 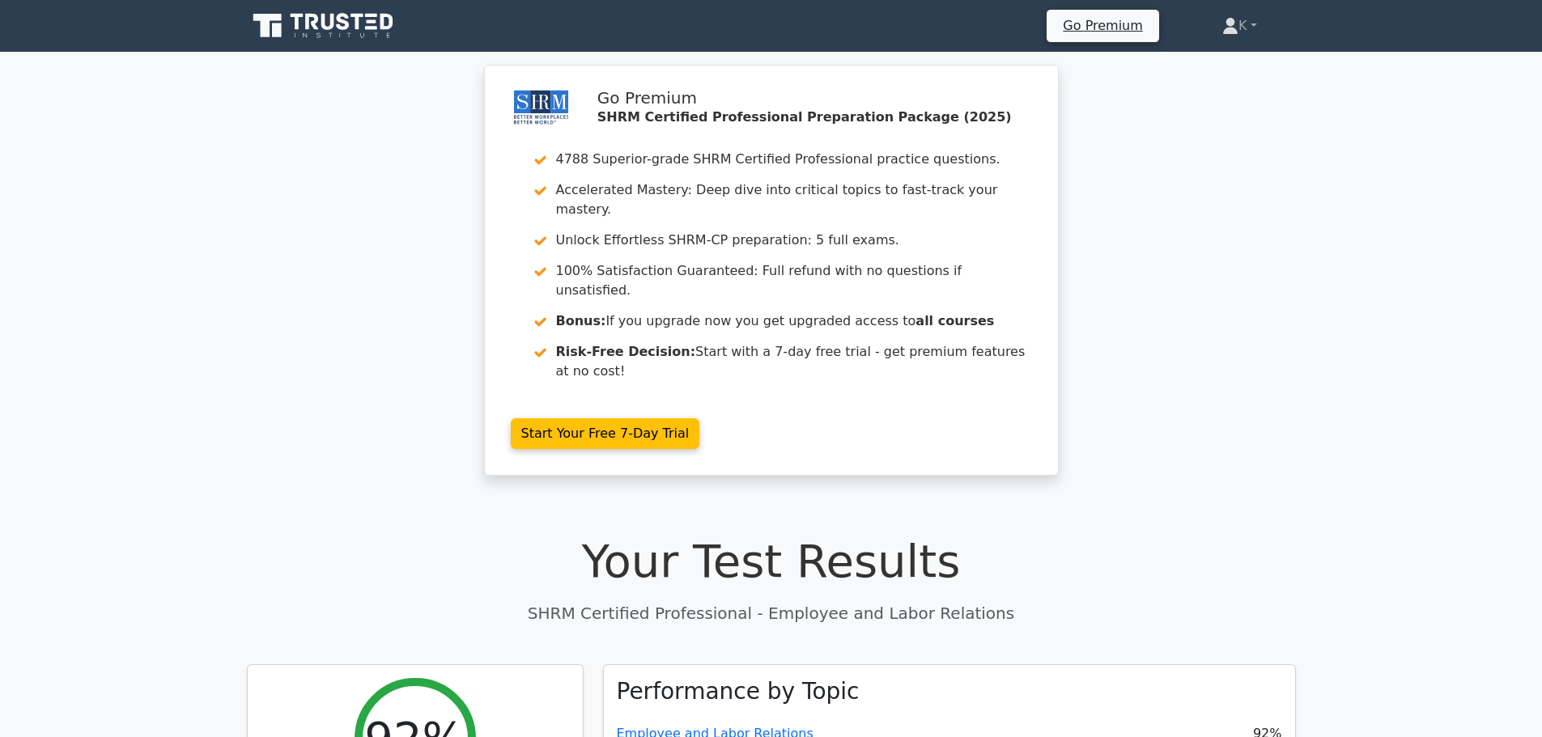 I want to click on p: SHRM Certified Professional - Employee and Labor Relations, so click(x=771, y=614).